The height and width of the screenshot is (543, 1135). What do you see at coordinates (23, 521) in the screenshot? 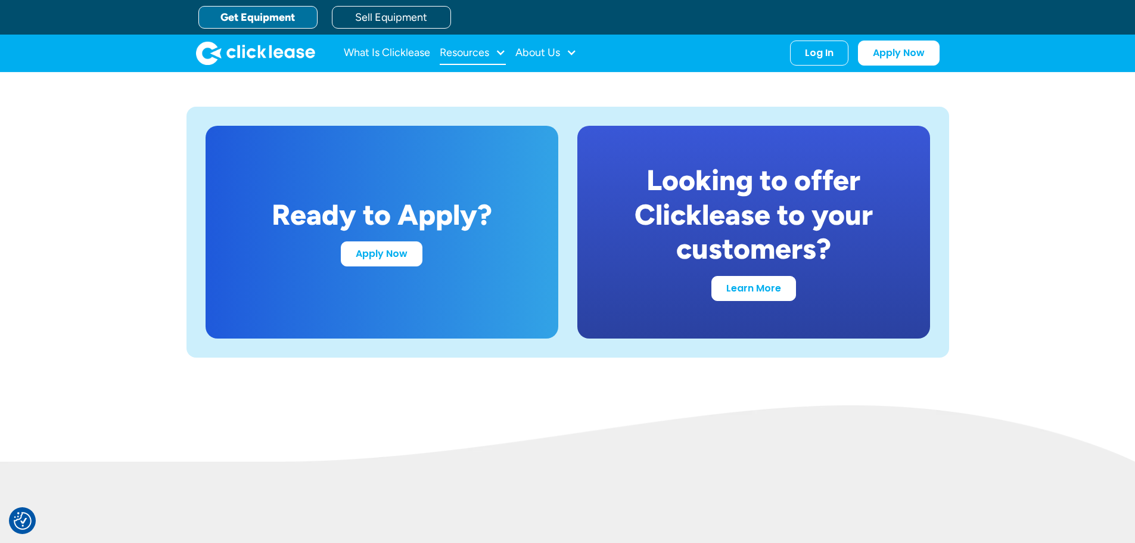
I see `button: Consent Preferences` at bounding box center [23, 521].